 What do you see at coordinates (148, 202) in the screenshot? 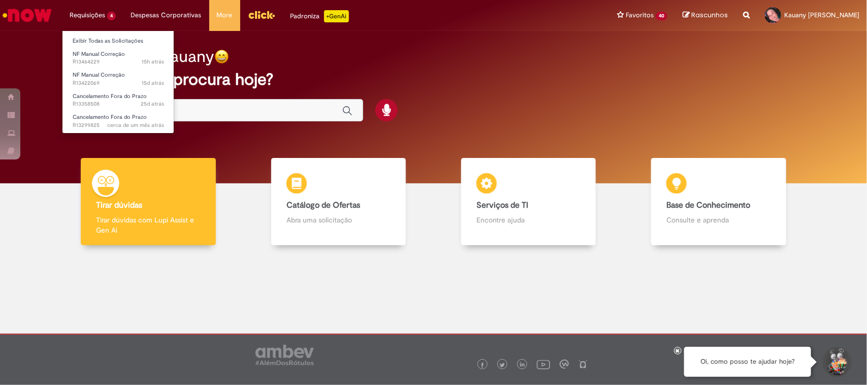
I see `a: Tirar dúvidas Tirar dúvidas com Lupi Assist e Gen Ai` at bounding box center [148, 202].